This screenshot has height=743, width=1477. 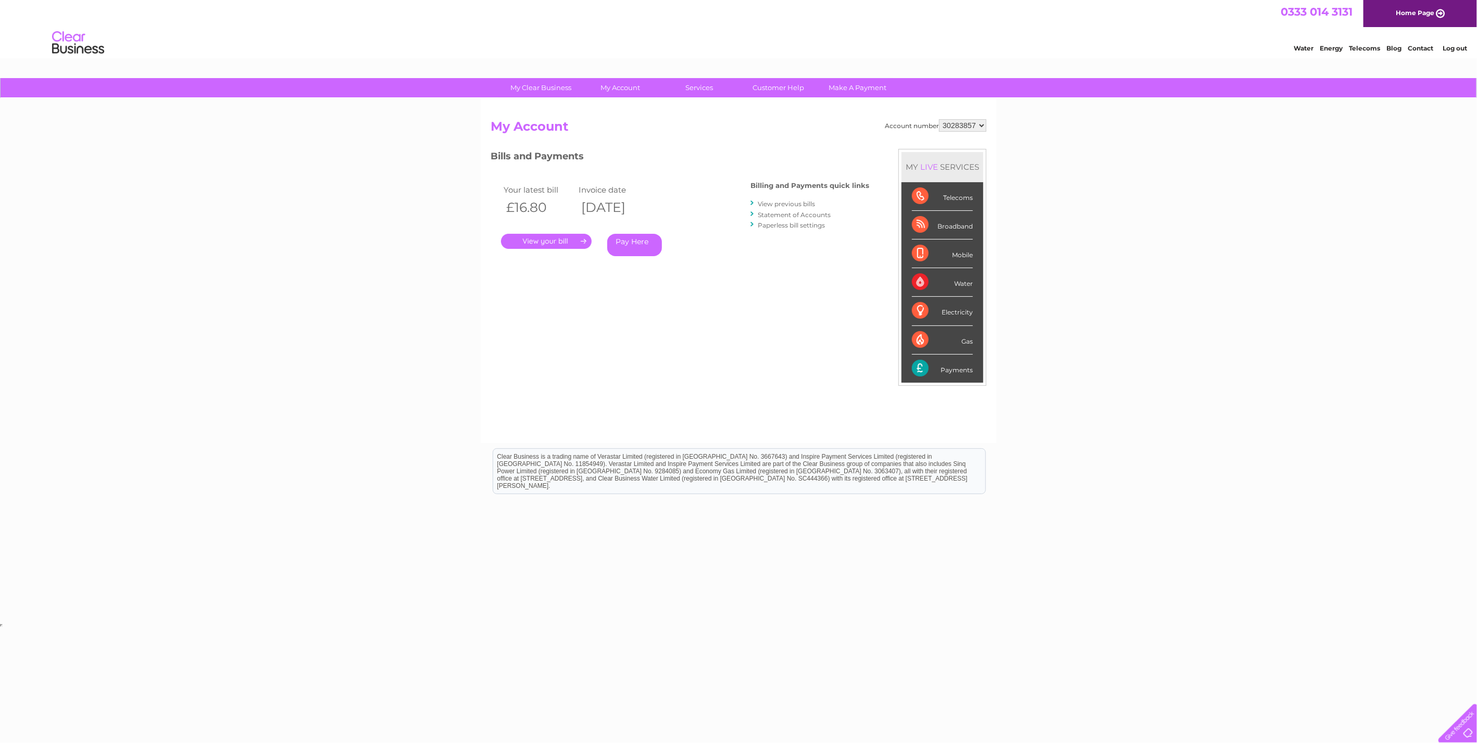 What do you see at coordinates (942, 282) in the screenshot?
I see `div: Water` at bounding box center [942, 282].